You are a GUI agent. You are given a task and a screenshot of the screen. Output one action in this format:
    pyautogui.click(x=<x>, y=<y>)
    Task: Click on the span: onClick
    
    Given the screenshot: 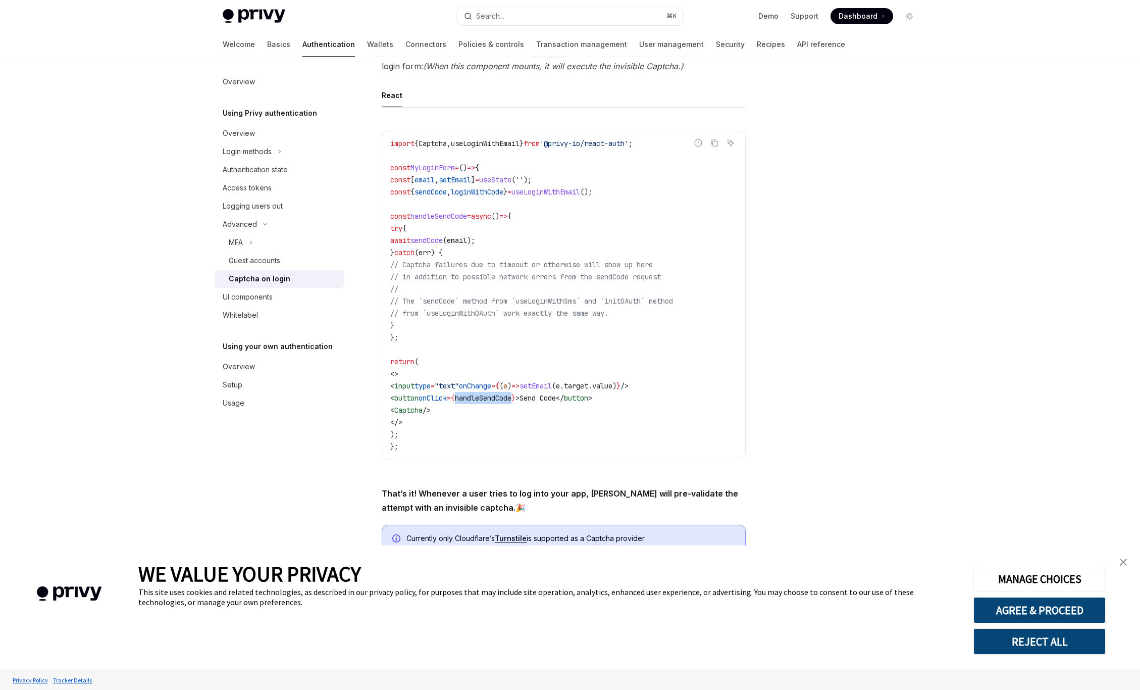 What is the action you would take?
    pyautogui.click(x=433, y=398)
    